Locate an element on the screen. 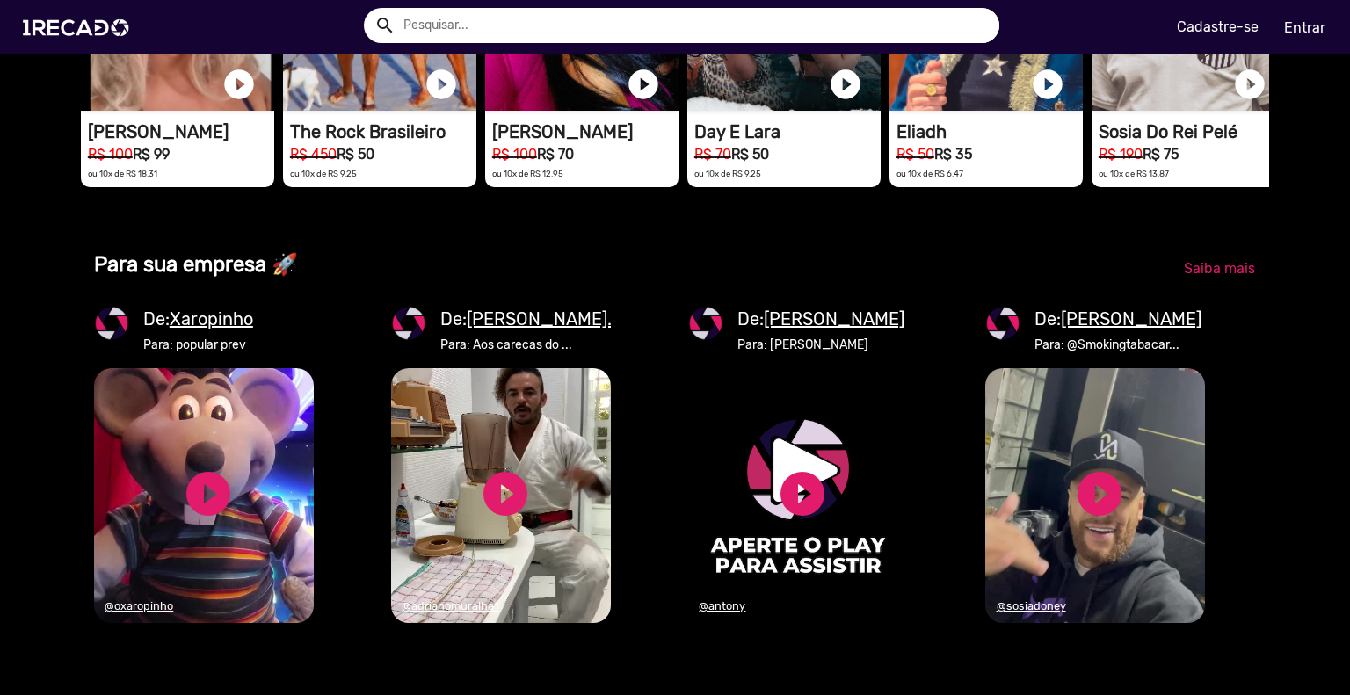 This screenshot has width=1350, height=695. b: Para sua empresa 🚀 is located at coordinates (196, 265).